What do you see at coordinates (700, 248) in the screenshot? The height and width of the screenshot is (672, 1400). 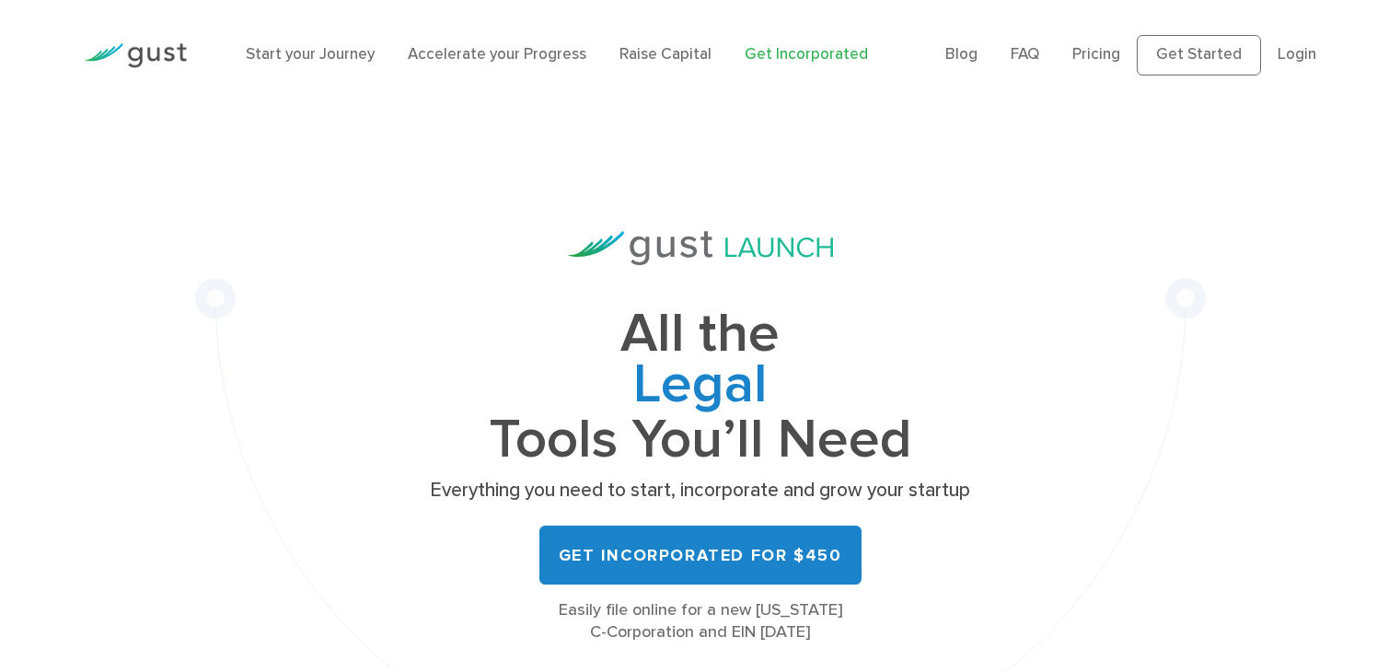 I see `img: Gust Launch Logo` at bounding box center [700, 248].